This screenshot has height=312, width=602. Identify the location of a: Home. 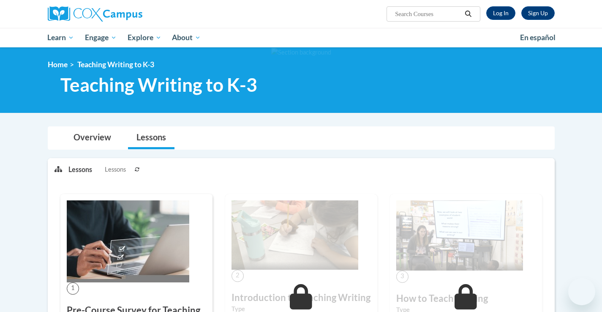
(57, 64).